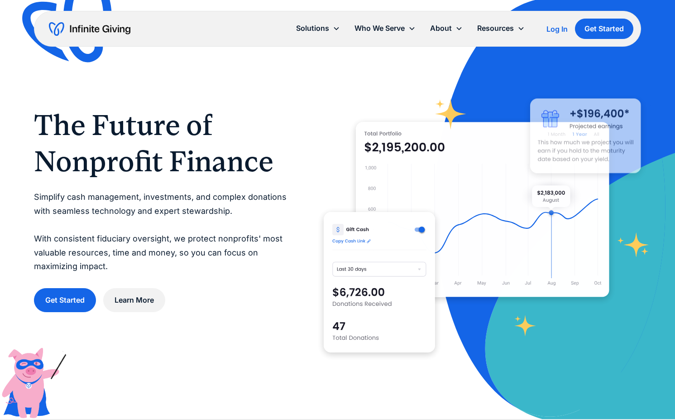 This screenshot has height=420, width=675. I want to click on a: Log In, so click(557, 29).